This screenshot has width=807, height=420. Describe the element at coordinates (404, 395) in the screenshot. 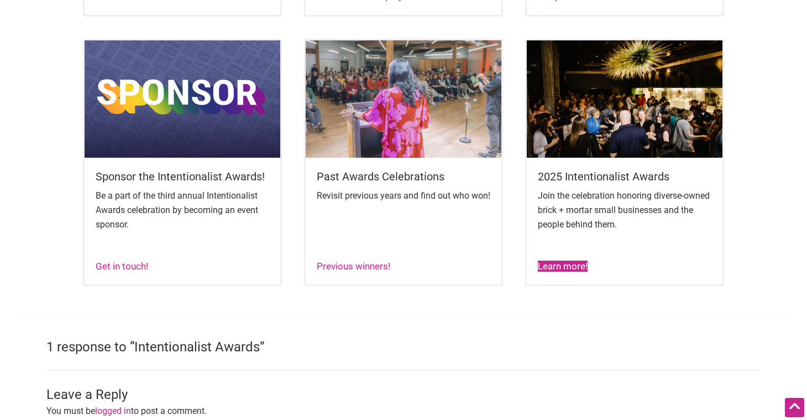

I see `h3: Leave a Reply` at that location.